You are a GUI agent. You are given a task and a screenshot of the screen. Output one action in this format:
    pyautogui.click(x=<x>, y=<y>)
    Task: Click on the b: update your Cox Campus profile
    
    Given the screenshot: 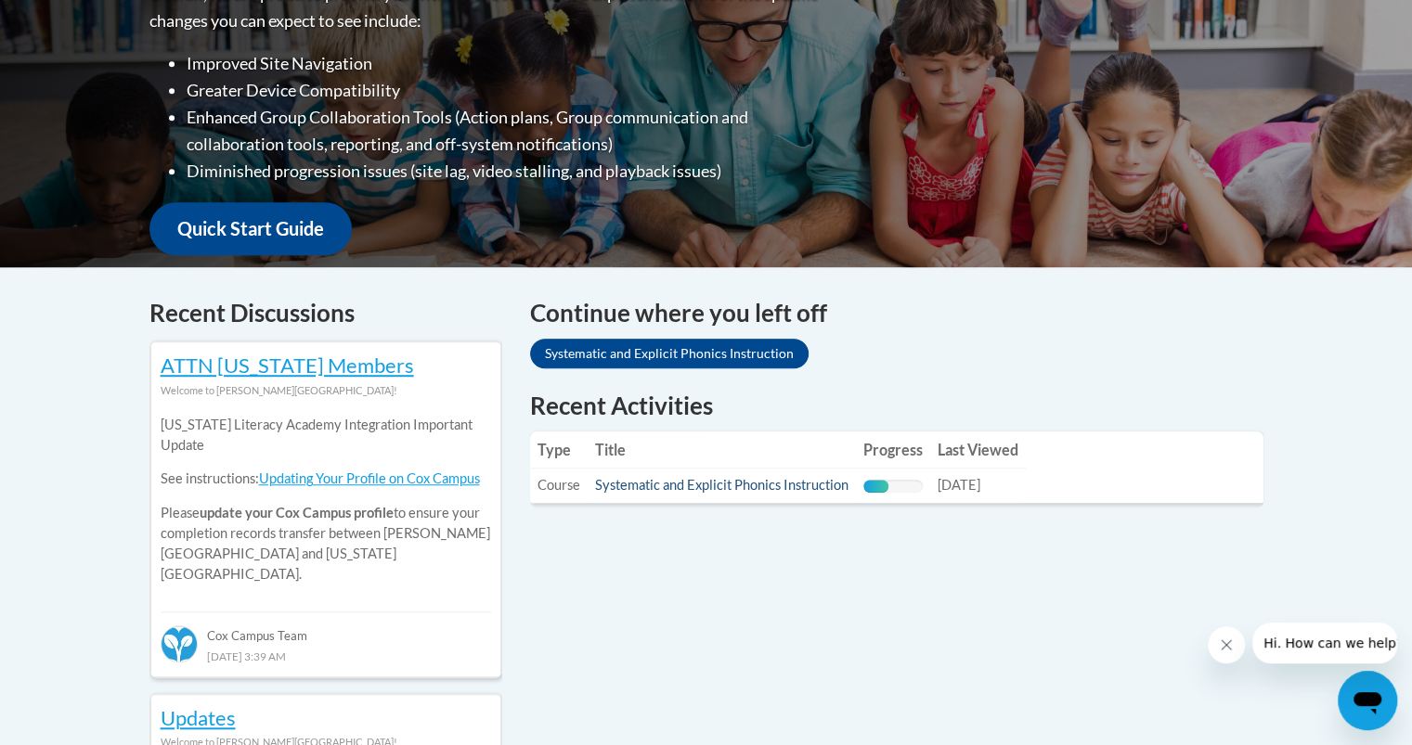 What is the action you would take?
    pyautogui.click(x=296, y=512)
    